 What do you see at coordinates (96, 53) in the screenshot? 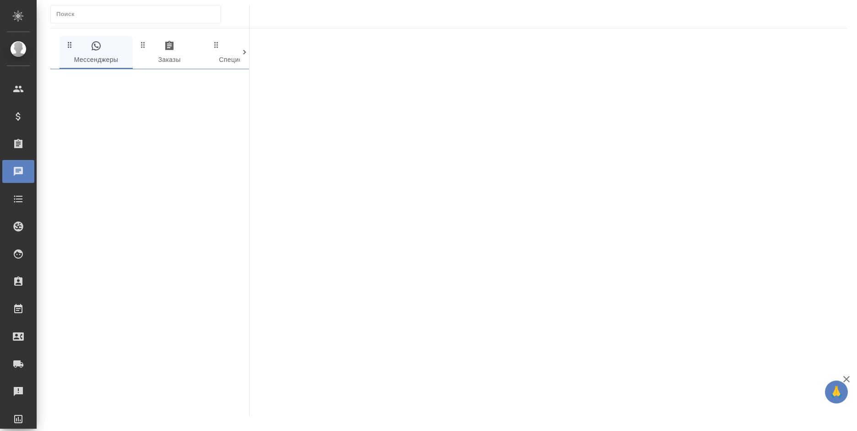
I see `span: Мессенджеры` at bounding box center [96, 53].